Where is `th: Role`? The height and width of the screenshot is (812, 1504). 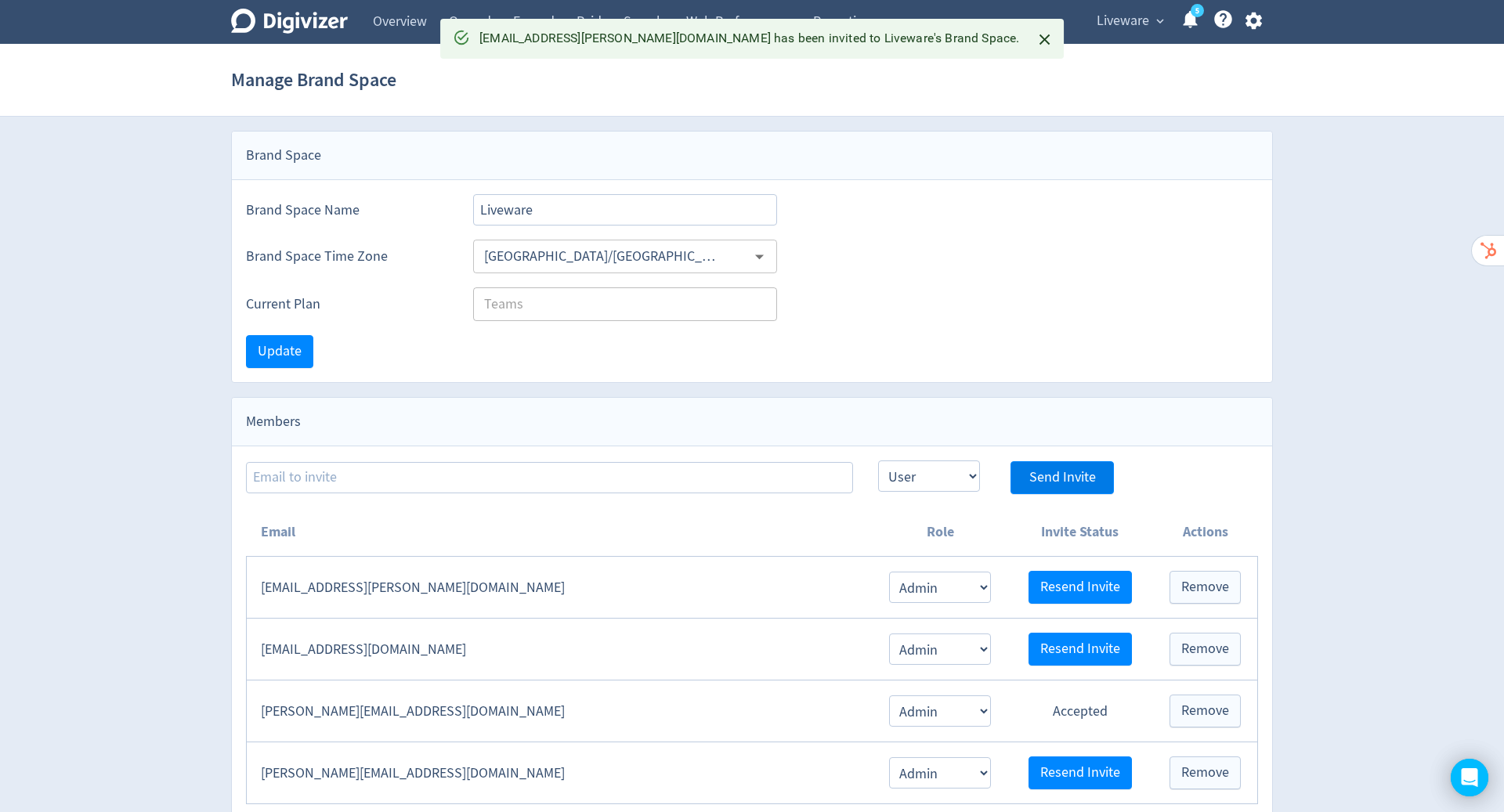 th: Role is located at coordinates (940, 532).